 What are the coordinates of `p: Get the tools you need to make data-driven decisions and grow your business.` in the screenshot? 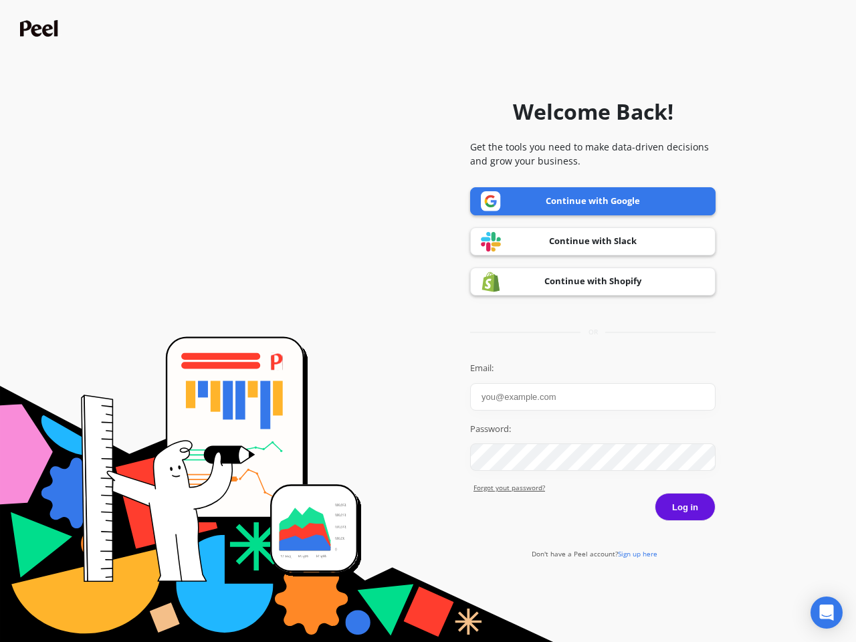 It's located at (592, 154).